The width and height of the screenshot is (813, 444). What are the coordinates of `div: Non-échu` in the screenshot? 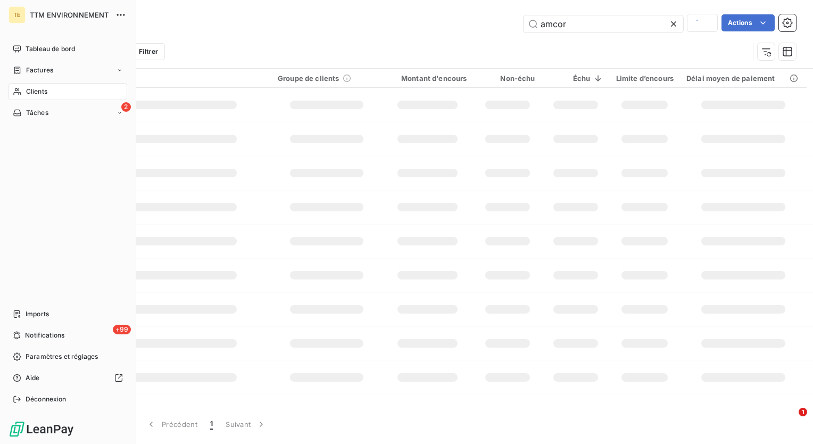 It's located at (507, 78).